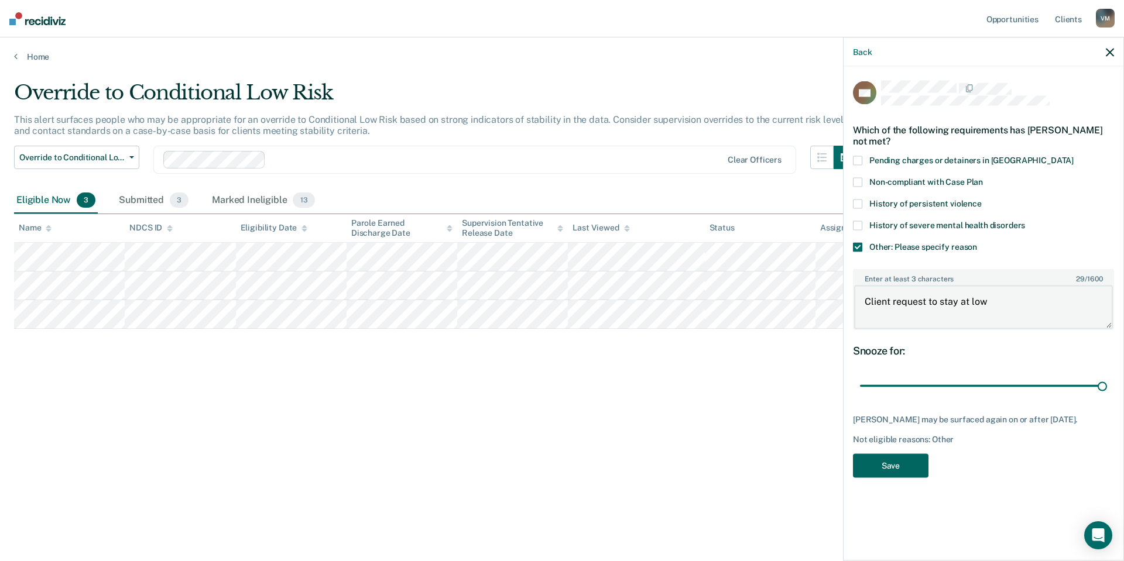 The width and height of the screenshot is (1124, 561). What do you see at coordinates (263, 201) in the screenshot?
I see `div: Marked Ineligible` at bounding box center [263, 201].